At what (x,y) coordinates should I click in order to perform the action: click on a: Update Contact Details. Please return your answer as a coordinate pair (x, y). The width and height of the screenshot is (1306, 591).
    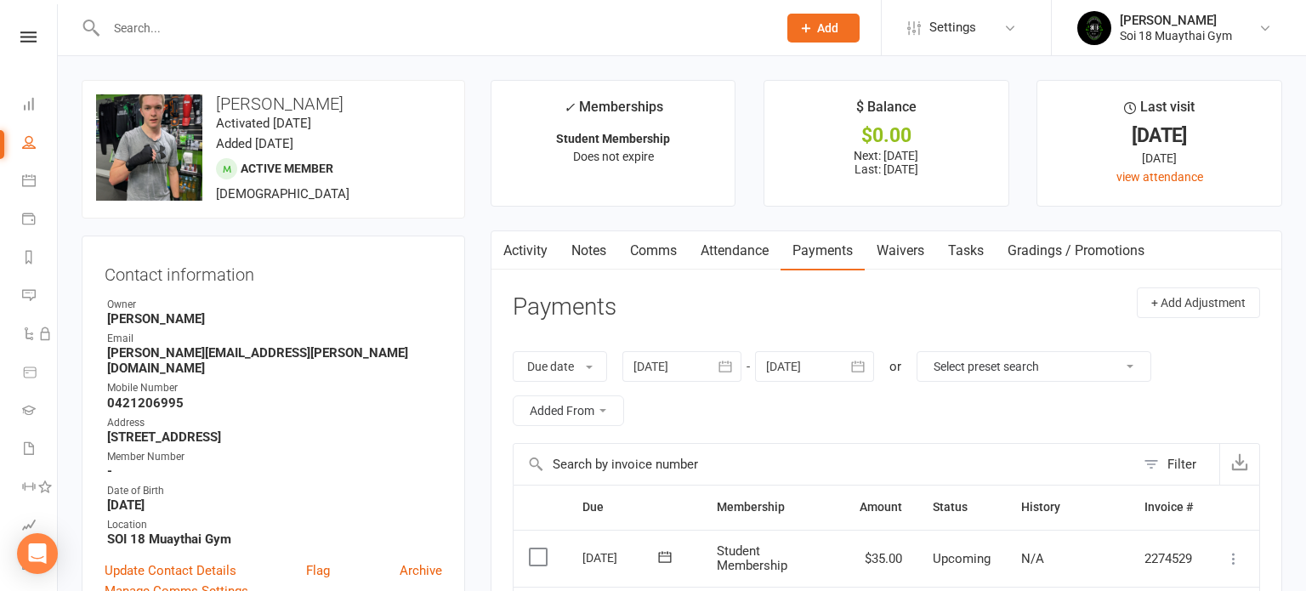
    Looking at the image, I should click on (170, 570).